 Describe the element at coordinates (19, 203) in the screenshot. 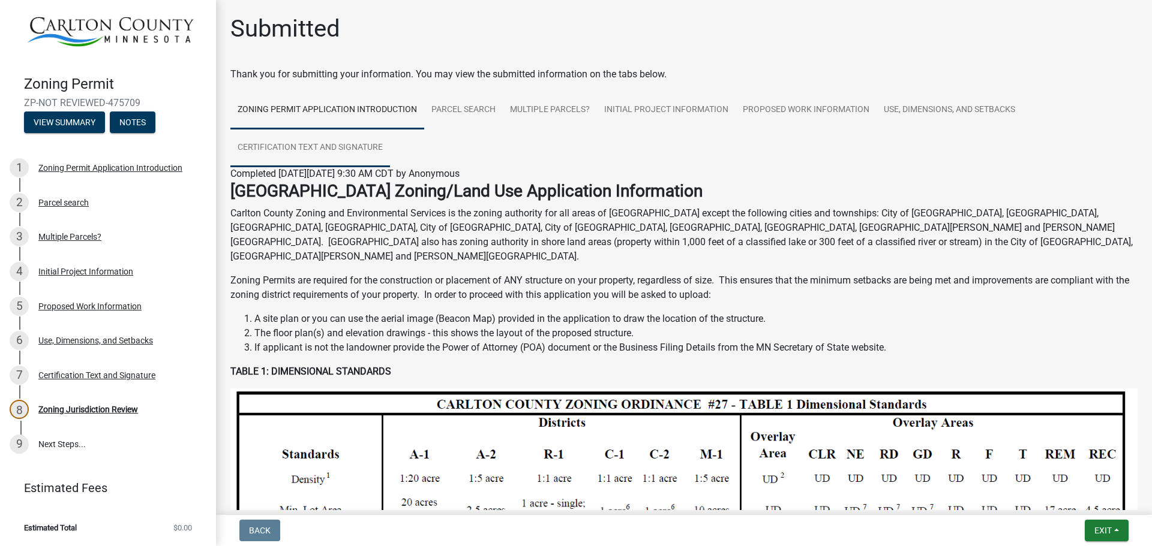

I see `div: 2` at that location.